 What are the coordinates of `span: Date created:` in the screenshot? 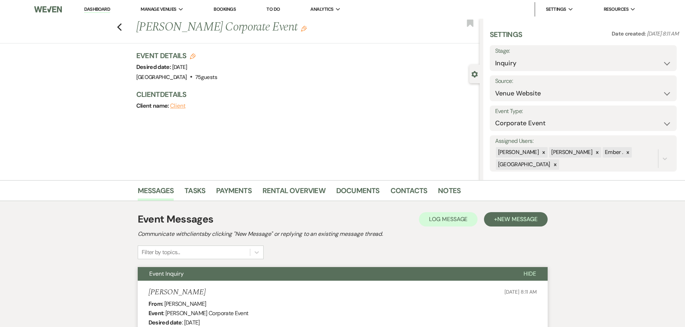 It's located at (629, 34).